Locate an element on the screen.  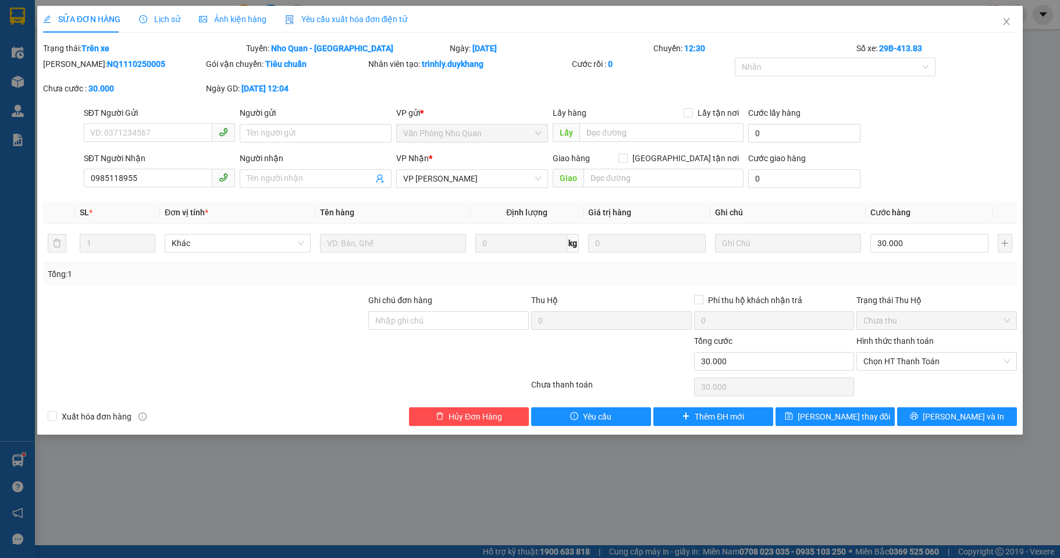
span: Hủy Đơn Hàng is located at coordinates (475, 417).